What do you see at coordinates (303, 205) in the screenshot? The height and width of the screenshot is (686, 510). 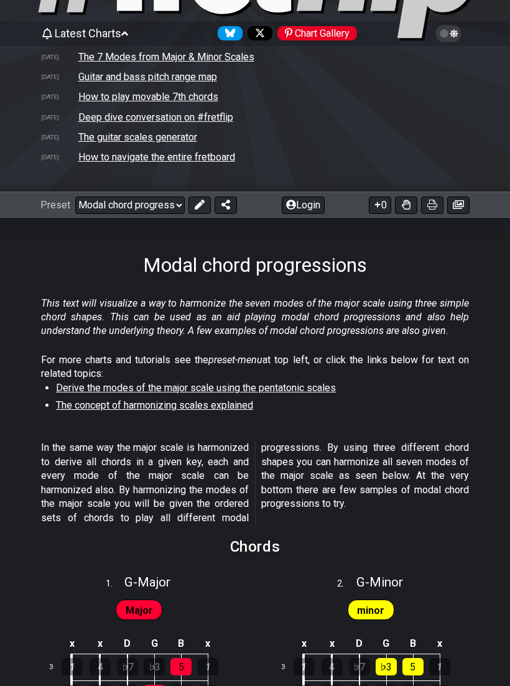 I see `button: Login` at bounding box center [303, 205].